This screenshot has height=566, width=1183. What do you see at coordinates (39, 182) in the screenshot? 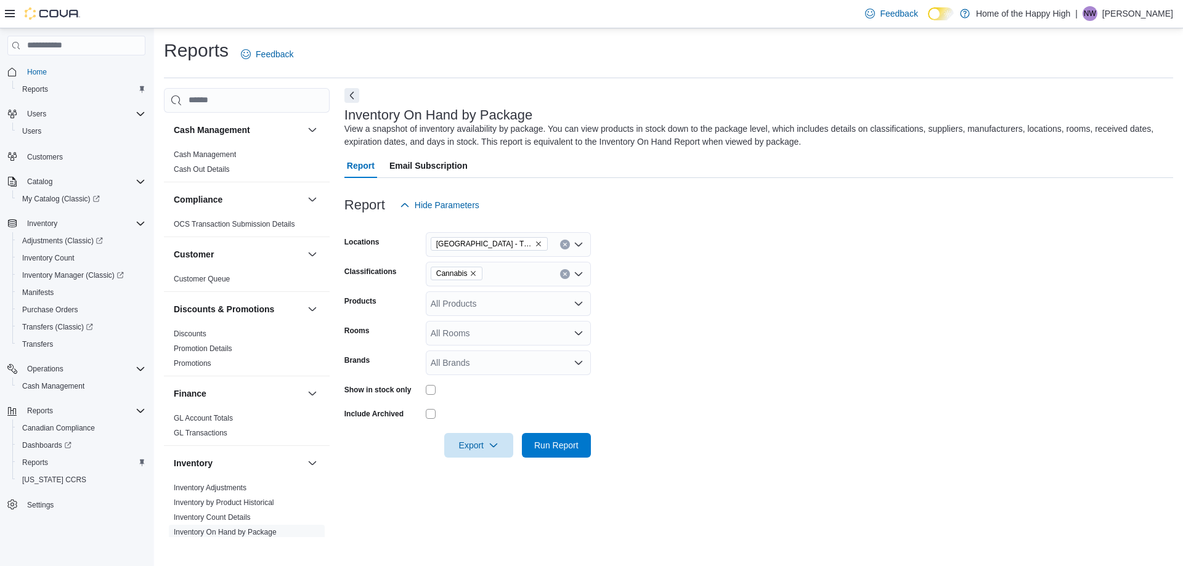
I see `button: Catalog` at bounding box center [39, 182].